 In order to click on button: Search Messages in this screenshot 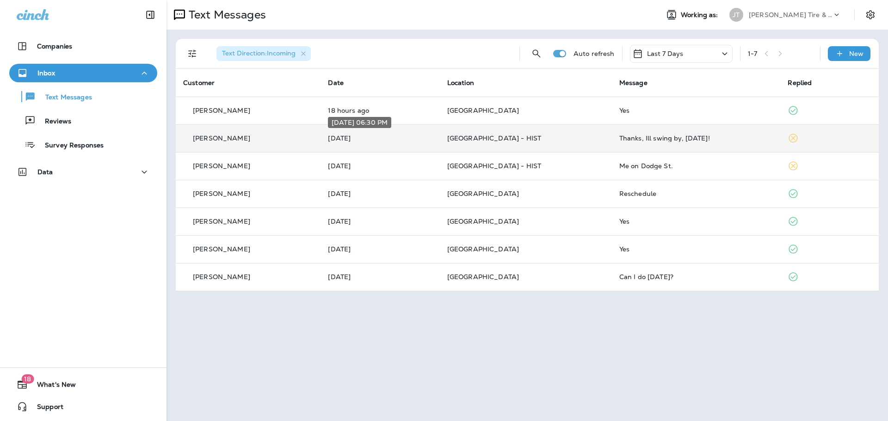, I will do `click(537, 54)`.